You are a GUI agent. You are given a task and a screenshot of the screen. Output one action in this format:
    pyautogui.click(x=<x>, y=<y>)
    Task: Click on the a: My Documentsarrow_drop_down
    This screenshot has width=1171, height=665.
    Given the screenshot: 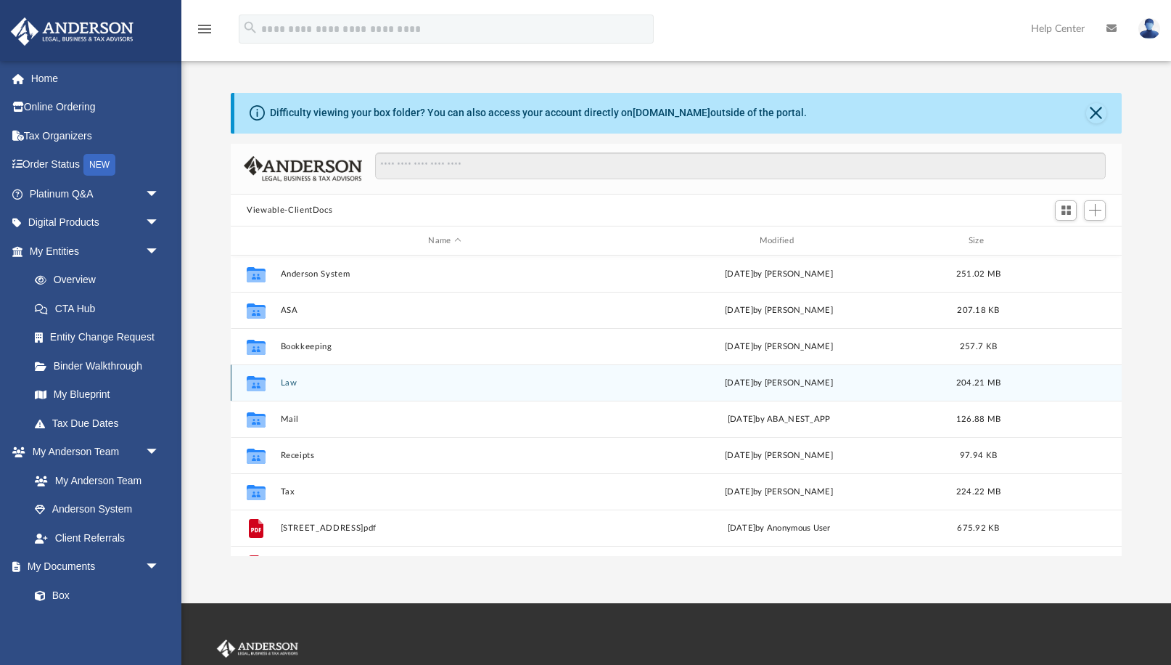 What is the action you would take?
    pyautogui.click(x=92, y=567)
    